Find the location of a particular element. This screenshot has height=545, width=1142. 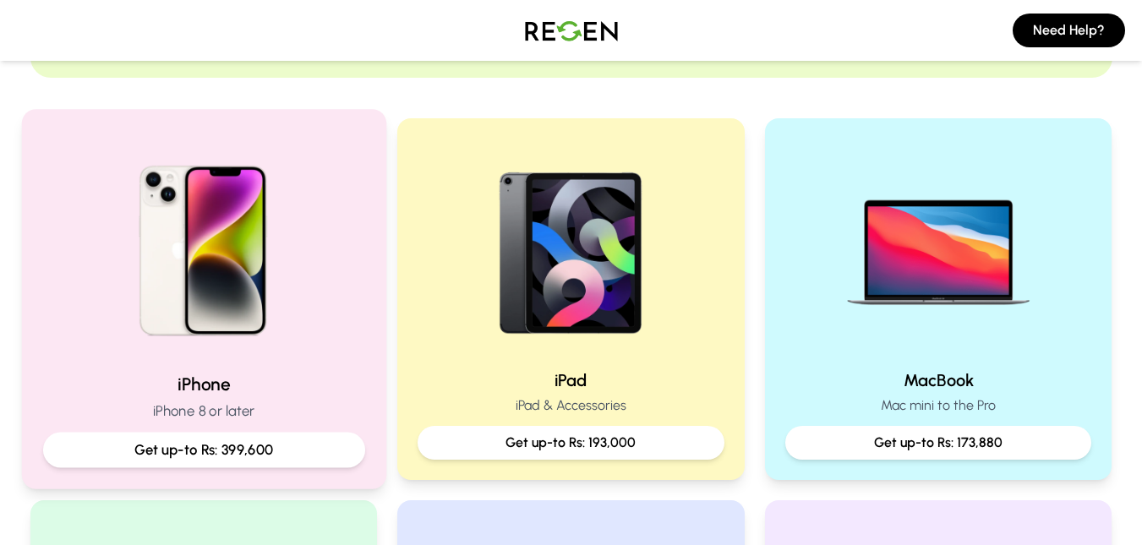

p: Mac mini to the Pro is located at coordinates (938, 406).